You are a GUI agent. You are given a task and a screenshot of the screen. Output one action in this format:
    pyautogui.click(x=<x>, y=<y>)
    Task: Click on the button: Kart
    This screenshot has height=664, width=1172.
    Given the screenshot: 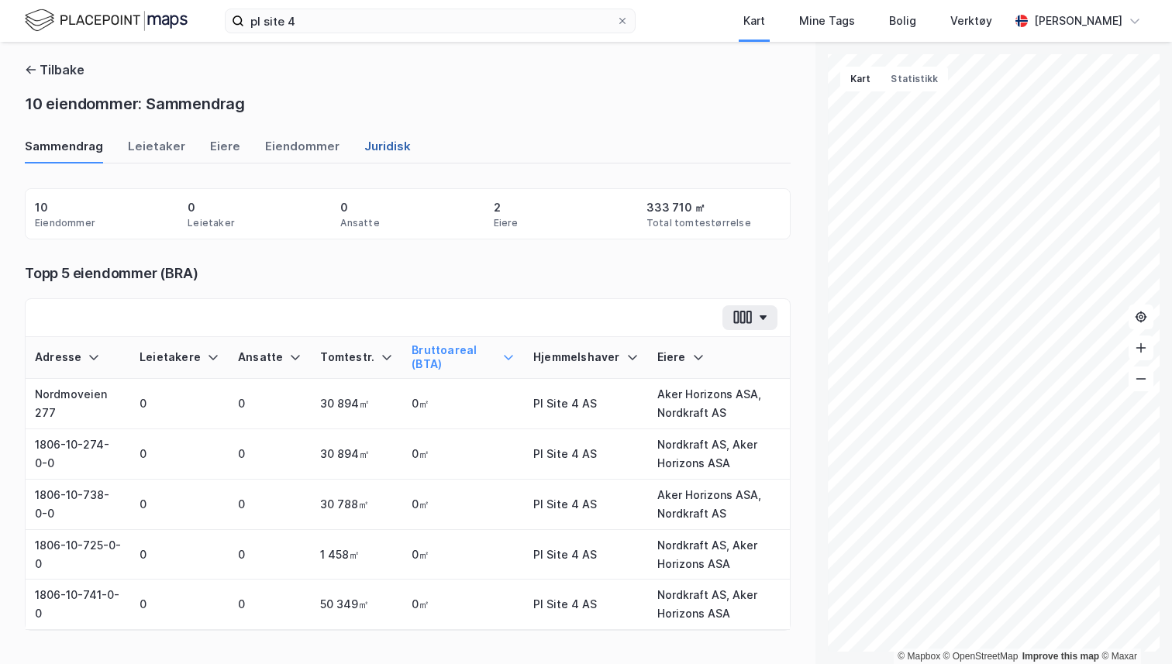 What is the action you would take?
    pyautogui.click(x=860, y=79)
    